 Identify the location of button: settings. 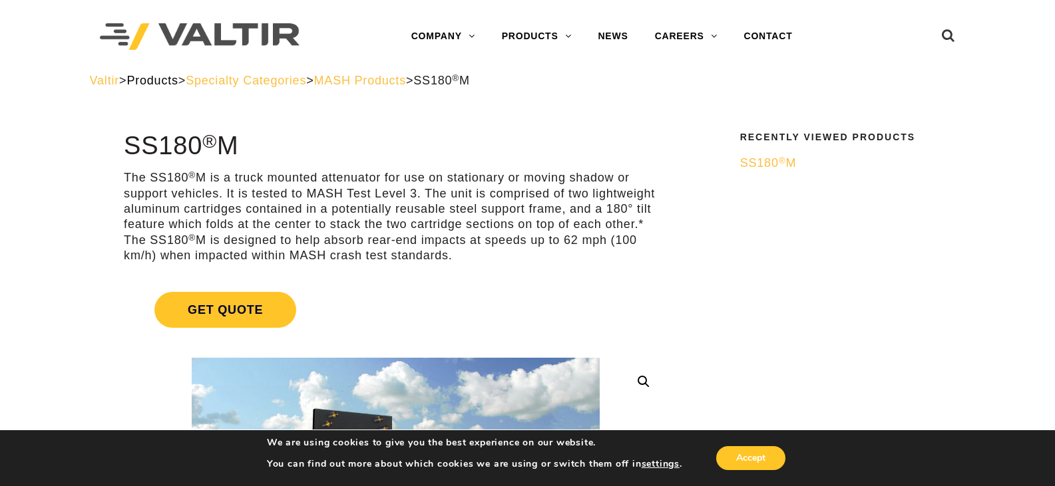
(660, 464).